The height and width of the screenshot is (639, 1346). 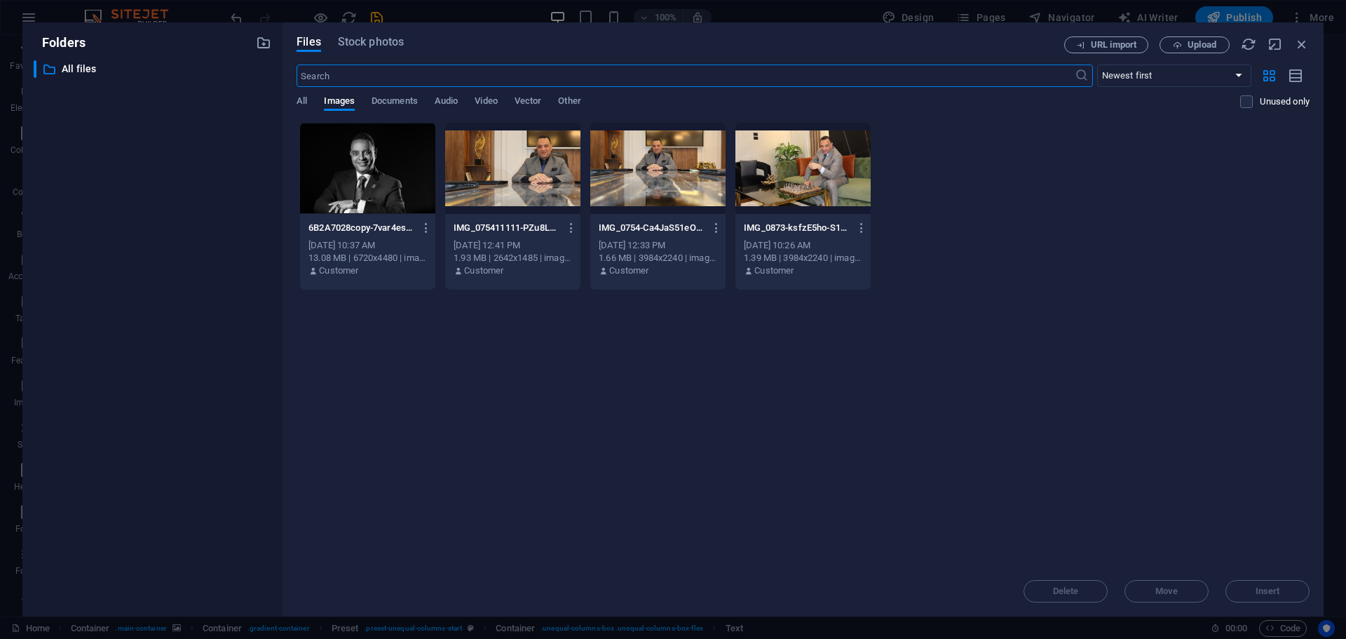 What do you see at coordinates (1106, 45) in the screenshot?
I see `button: URL import` at bounding box center [1106, 45].